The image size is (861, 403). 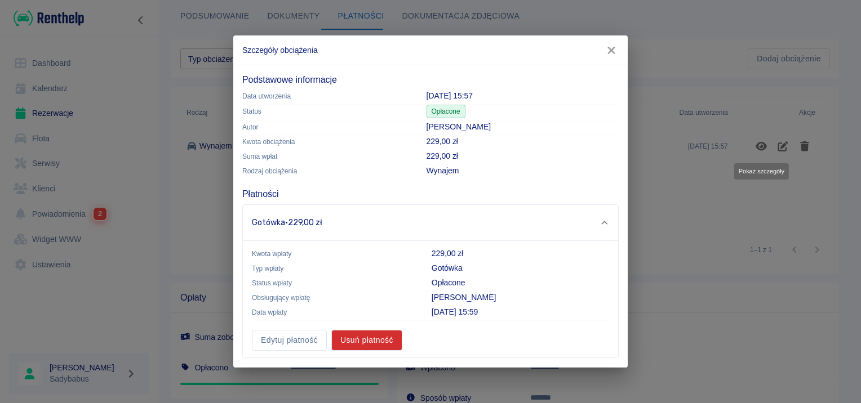 What do you see at coordinates (445, 112) in the screenshot?
I see `span: Opłacone` at bounding box center [445, 112].